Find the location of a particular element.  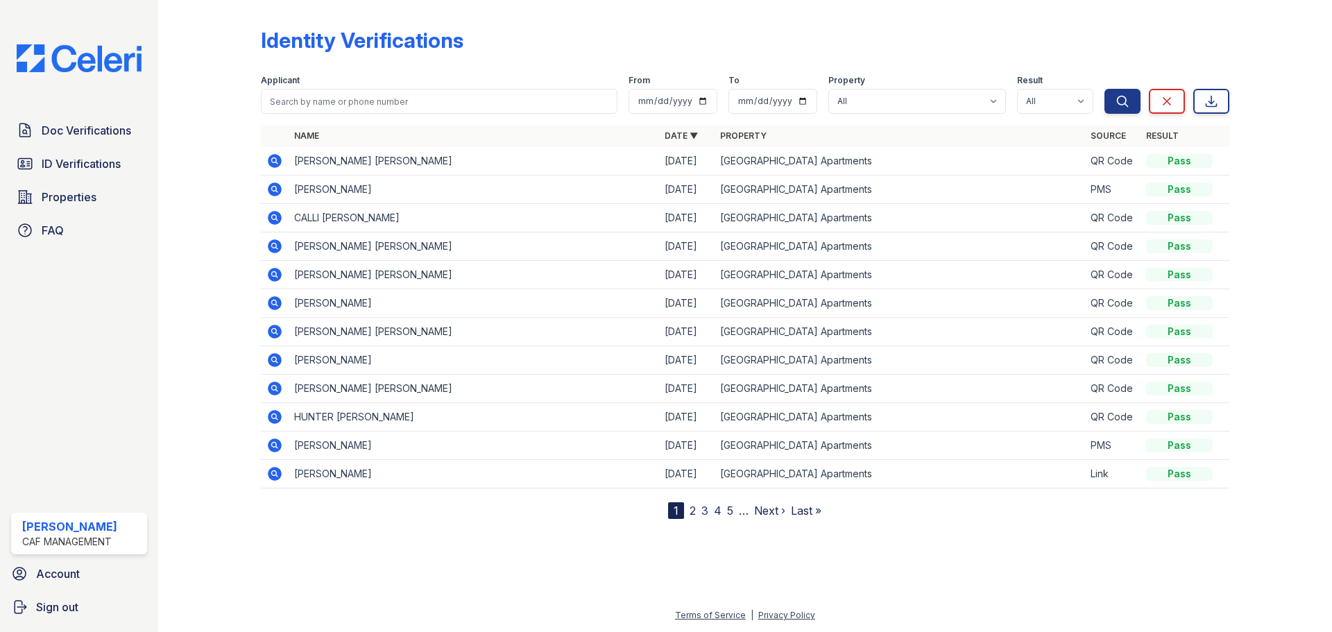

a: Source is located at coordinates (1108, 135).